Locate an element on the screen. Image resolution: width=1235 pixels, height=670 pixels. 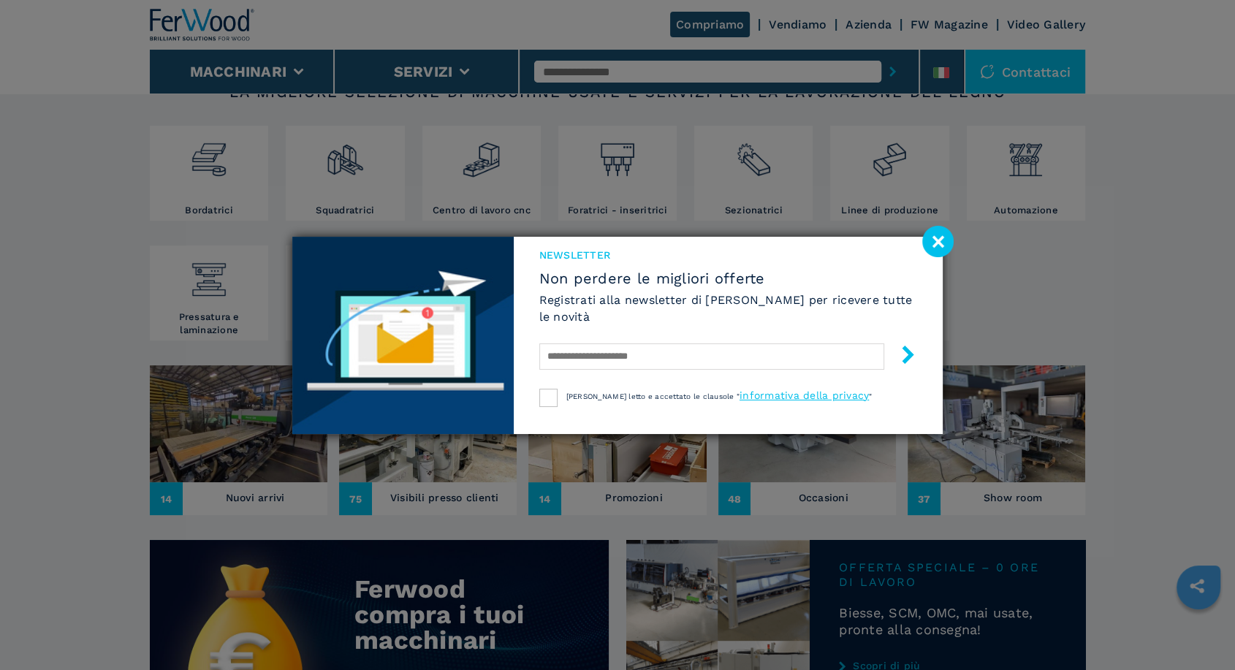
a: informativa della privacy is located at coordinates (804, 395).